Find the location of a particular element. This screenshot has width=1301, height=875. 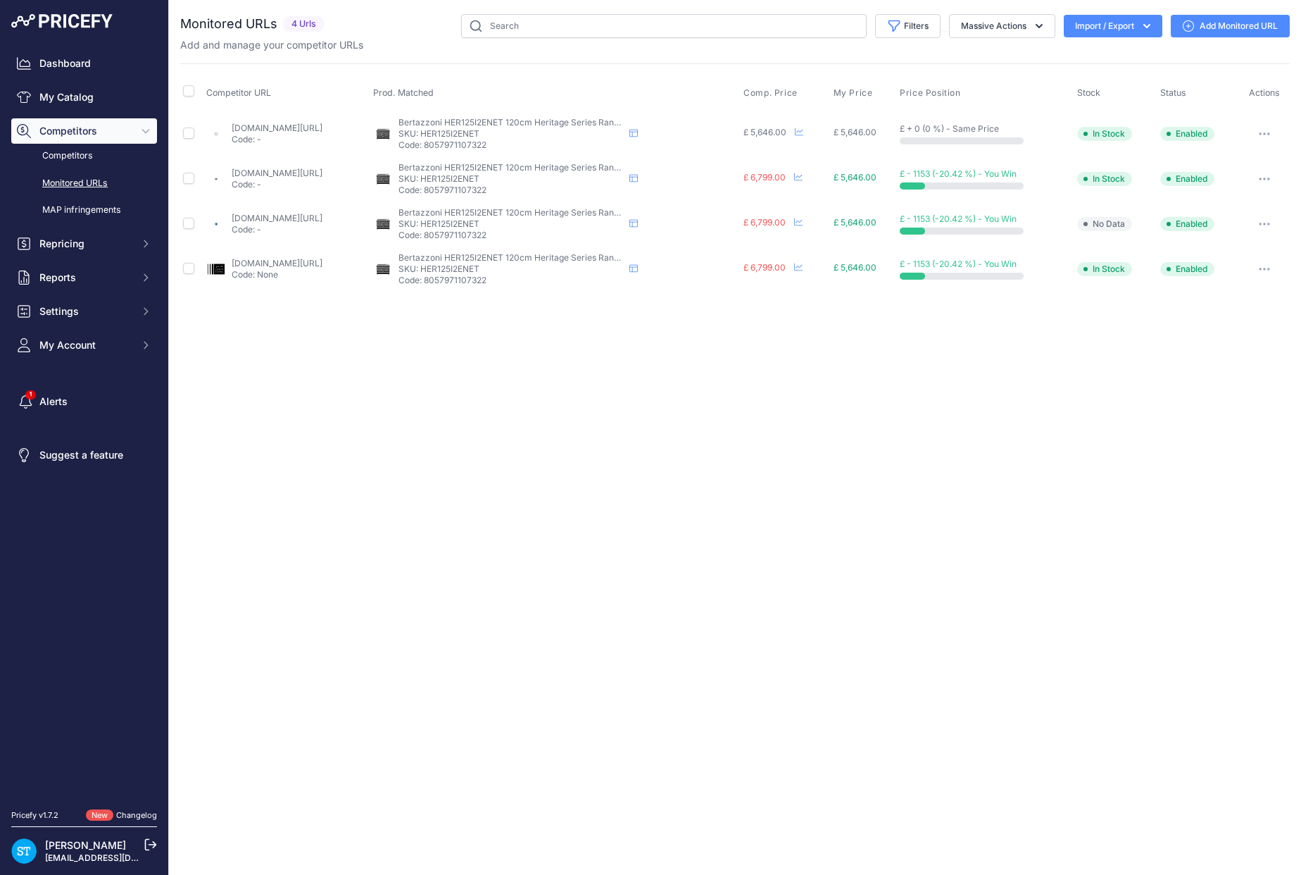

span: Settings is located at coordinates (85, 311).